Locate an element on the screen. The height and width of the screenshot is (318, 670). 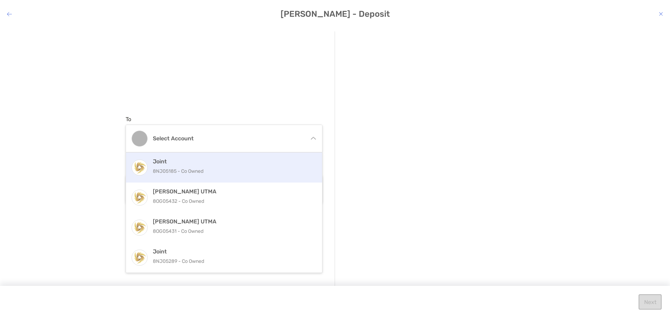
h4: Select account is located at coordinates (228, 138).